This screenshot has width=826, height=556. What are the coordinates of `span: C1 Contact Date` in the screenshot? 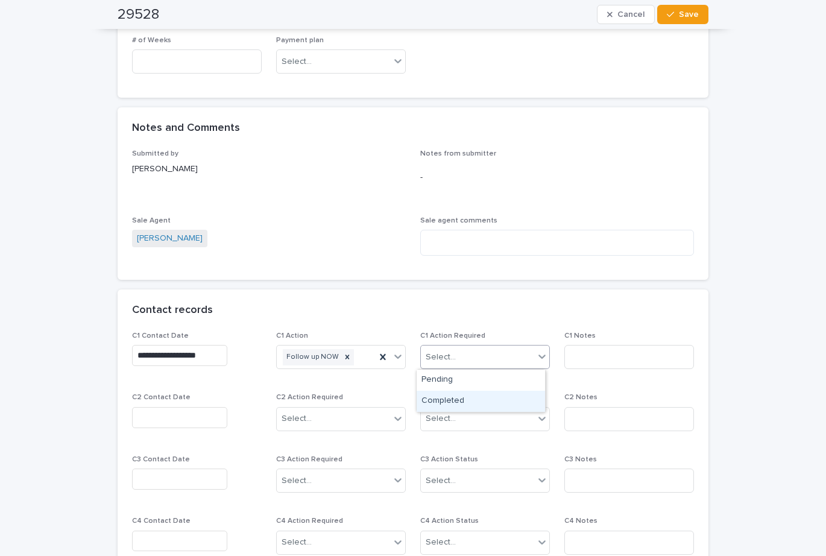 It's located at (160, 336).